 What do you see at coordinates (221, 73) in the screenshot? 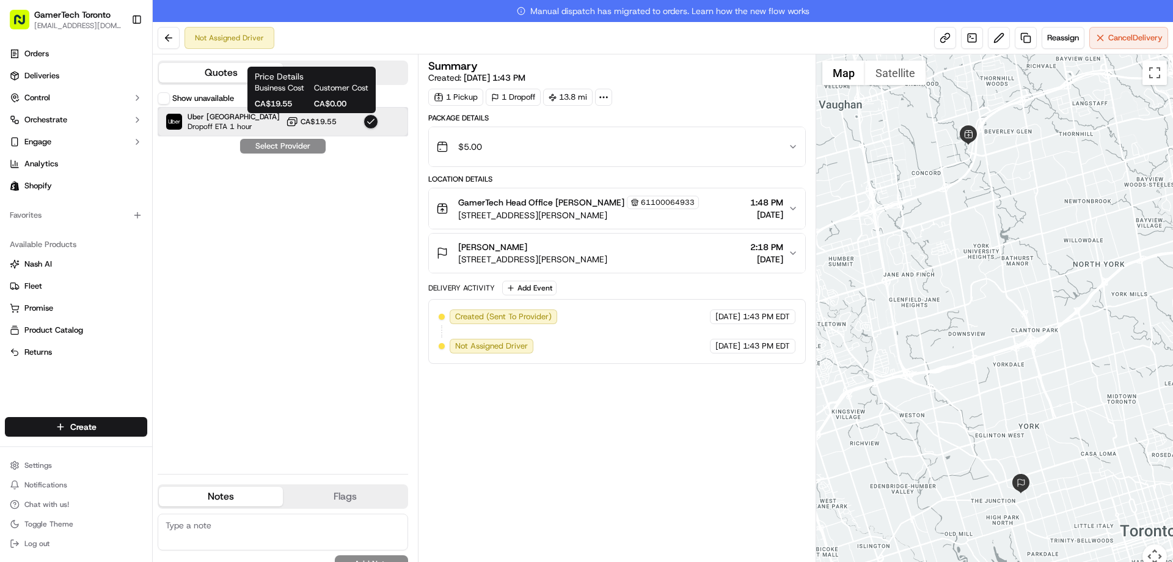
I see `button: Quotes` at bounding box center [221, 73].